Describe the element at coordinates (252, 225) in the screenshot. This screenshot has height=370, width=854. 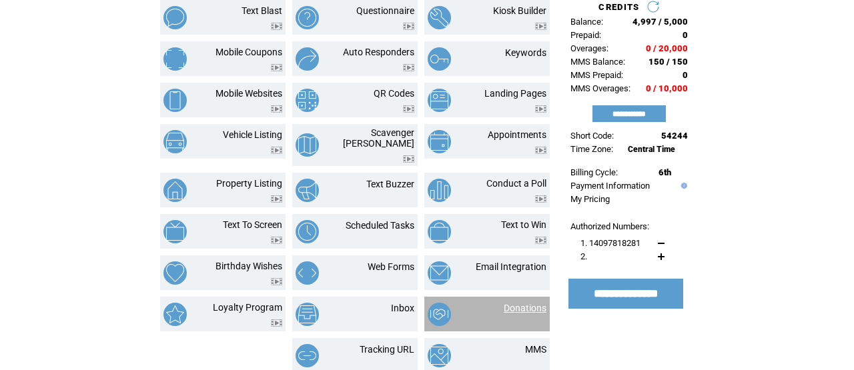
I see `a: Text To Screen` at that location.